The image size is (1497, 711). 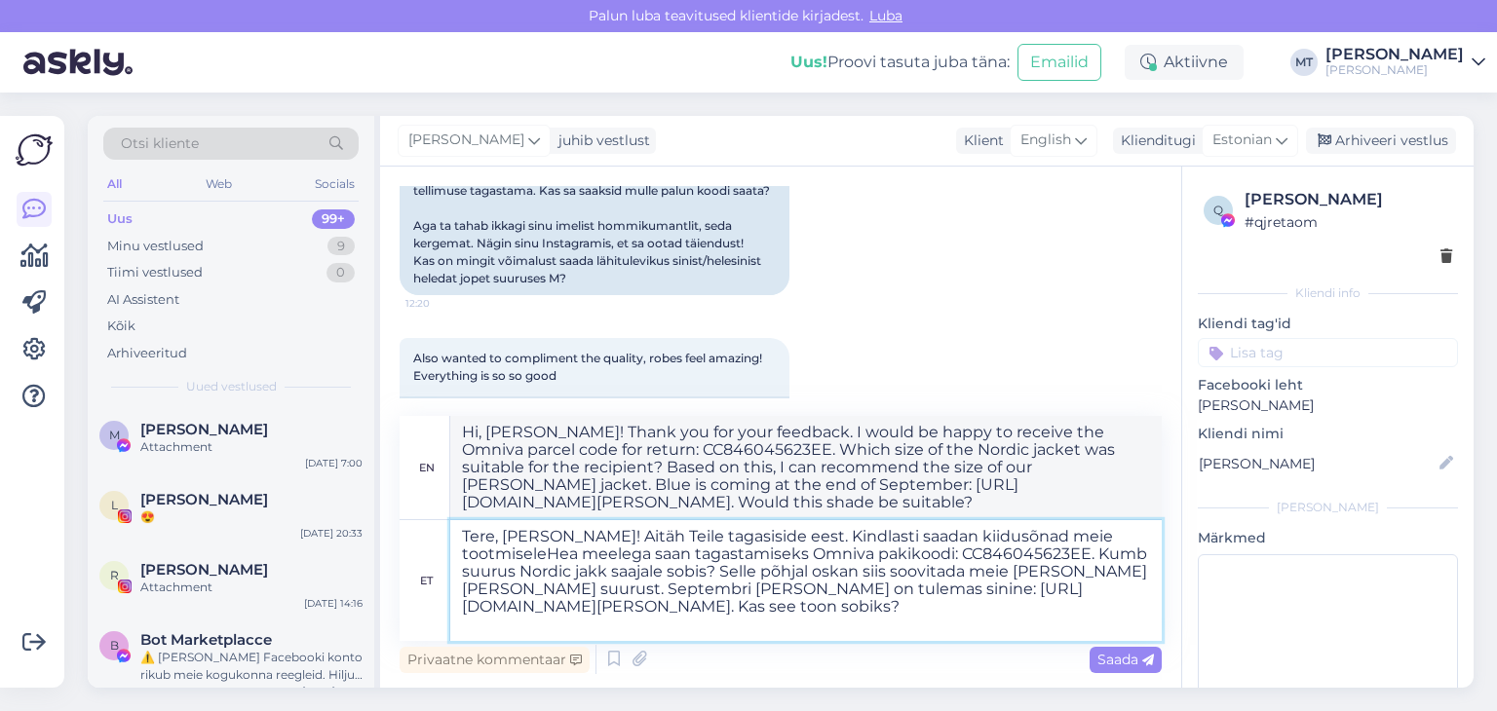 What do you see at coordinates (206, 640) in the screenshot?
I see `span: Bot Marketplacce` at bounding box center [206, 640].